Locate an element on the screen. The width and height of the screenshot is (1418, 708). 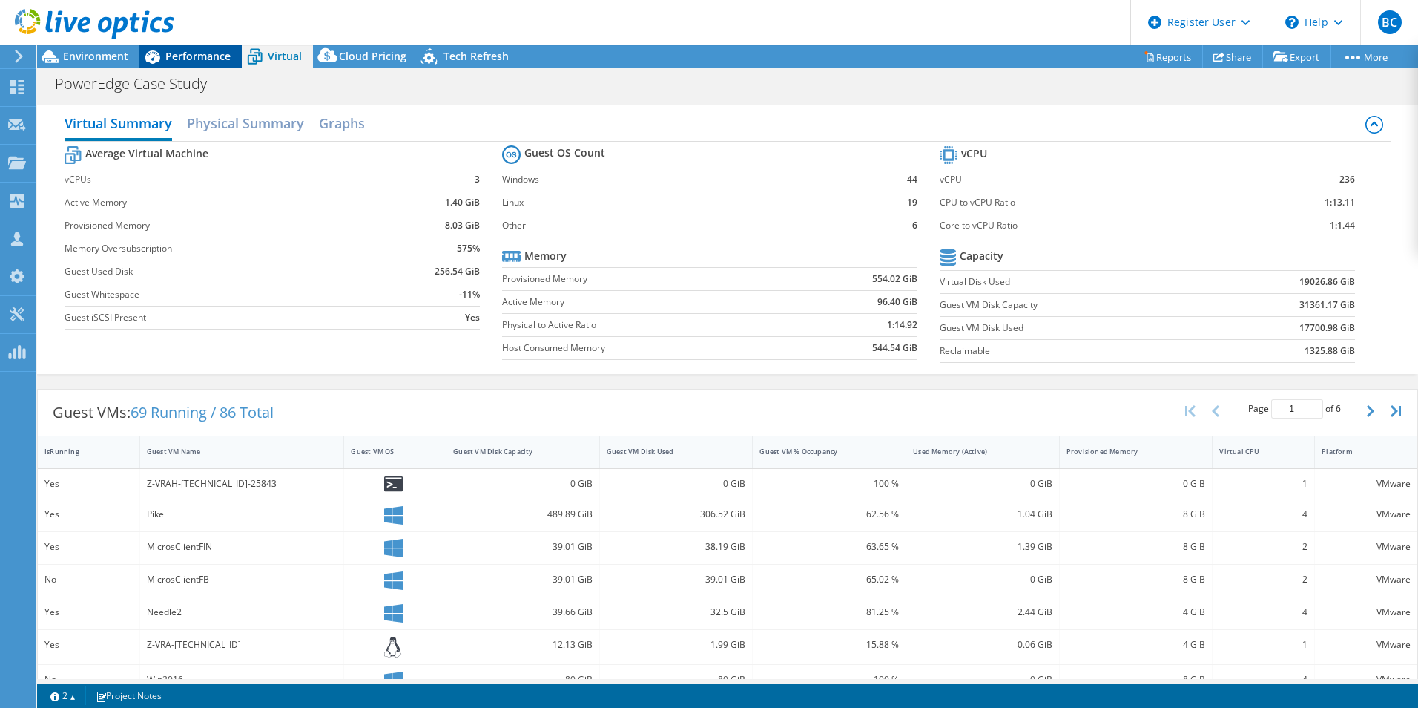
div: 1.39 GiB is located at coordinates (983, 547).